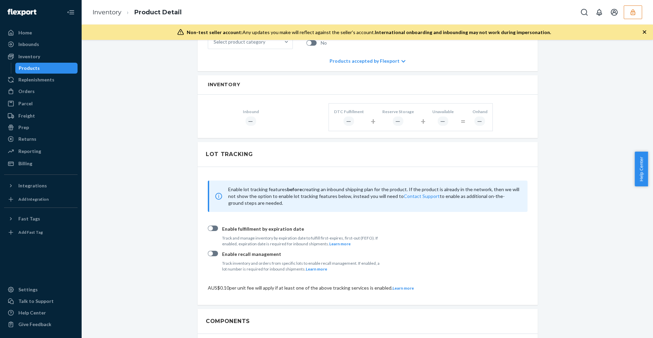 Image resolution: width=653 pixels, height=338 pixels. What do you see at coordinates (251, 111) in the screenshot?
I see `div: Inbound` at bounding box center [251, 111].